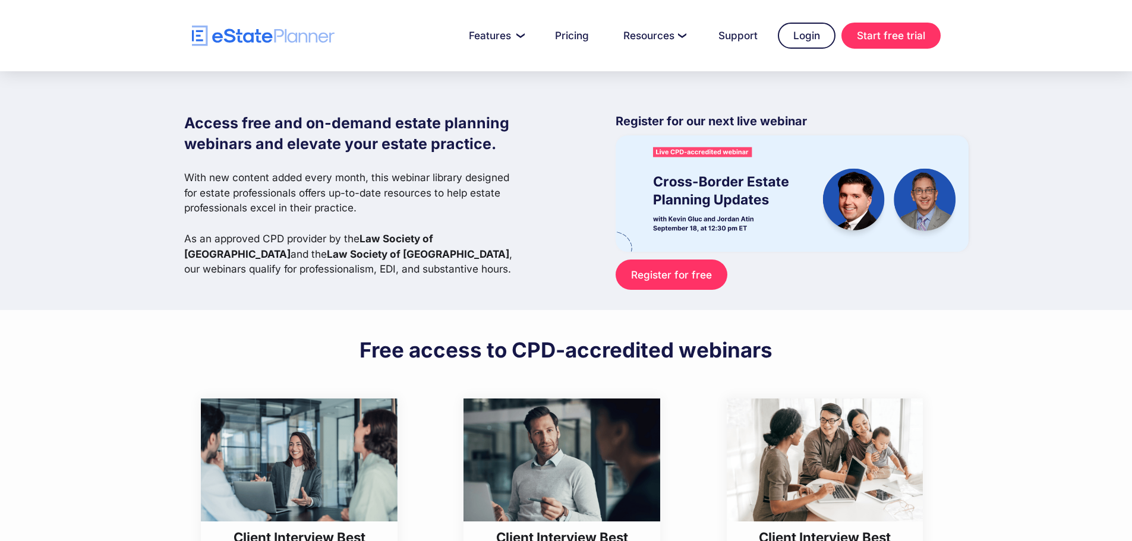 Image resolution: width=1132 pixels, height=541 pixels. Describe the element at coordinates (566, 350) in the screenshot. I see `h2: Free access to CPD-accredited webinars` at that location.